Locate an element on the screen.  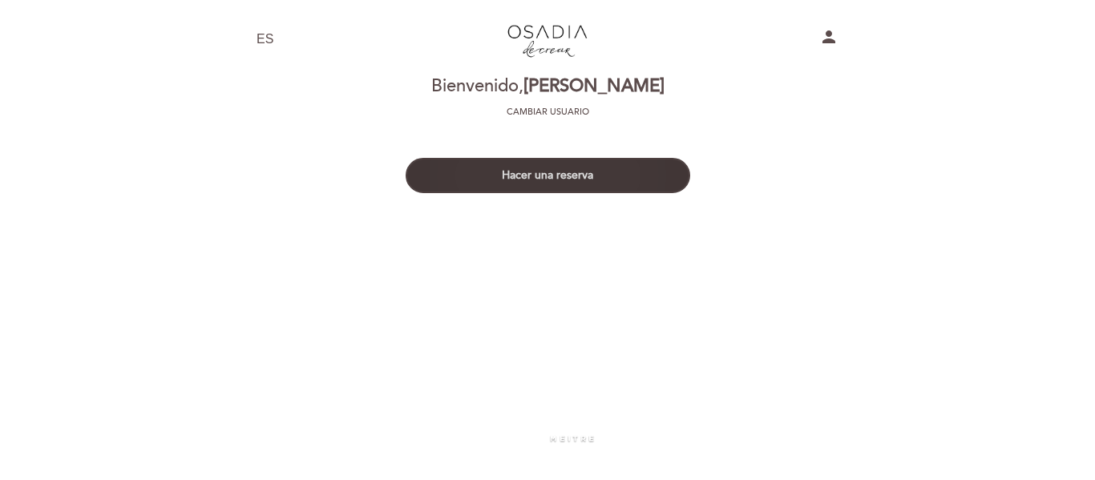
button: Cambiar usuario is located at coordinates (547, 112).